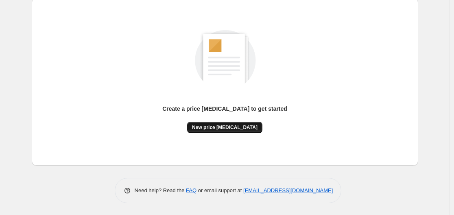 The width and height of the screenshot is (454, 215). I want to click on span: or email support at, so click(220, 190).